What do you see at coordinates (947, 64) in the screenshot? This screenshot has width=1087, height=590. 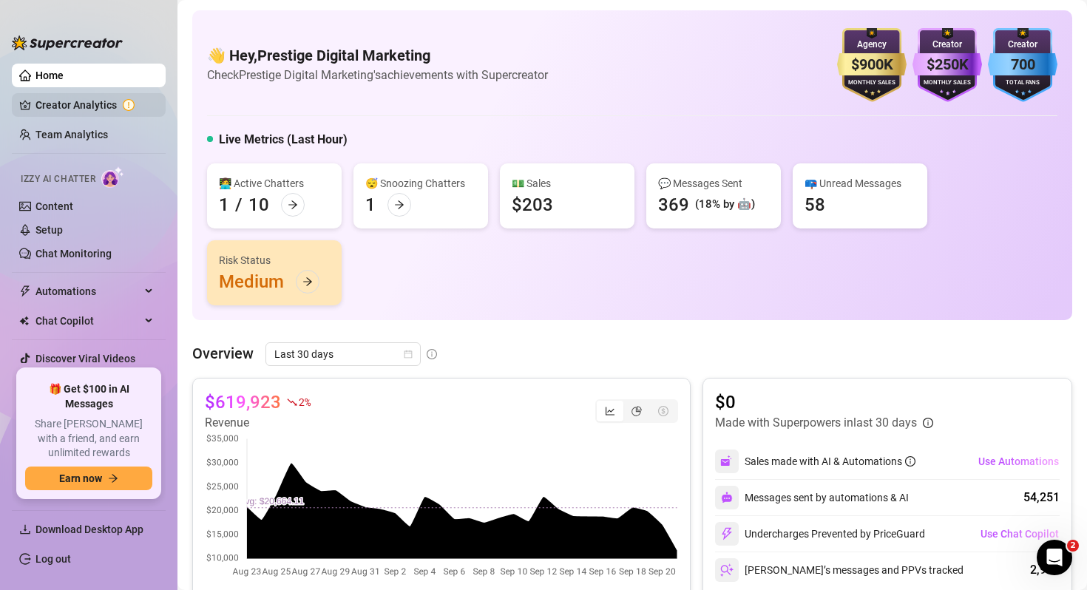 I see `div: $250K` at bounding box center [947, 64].